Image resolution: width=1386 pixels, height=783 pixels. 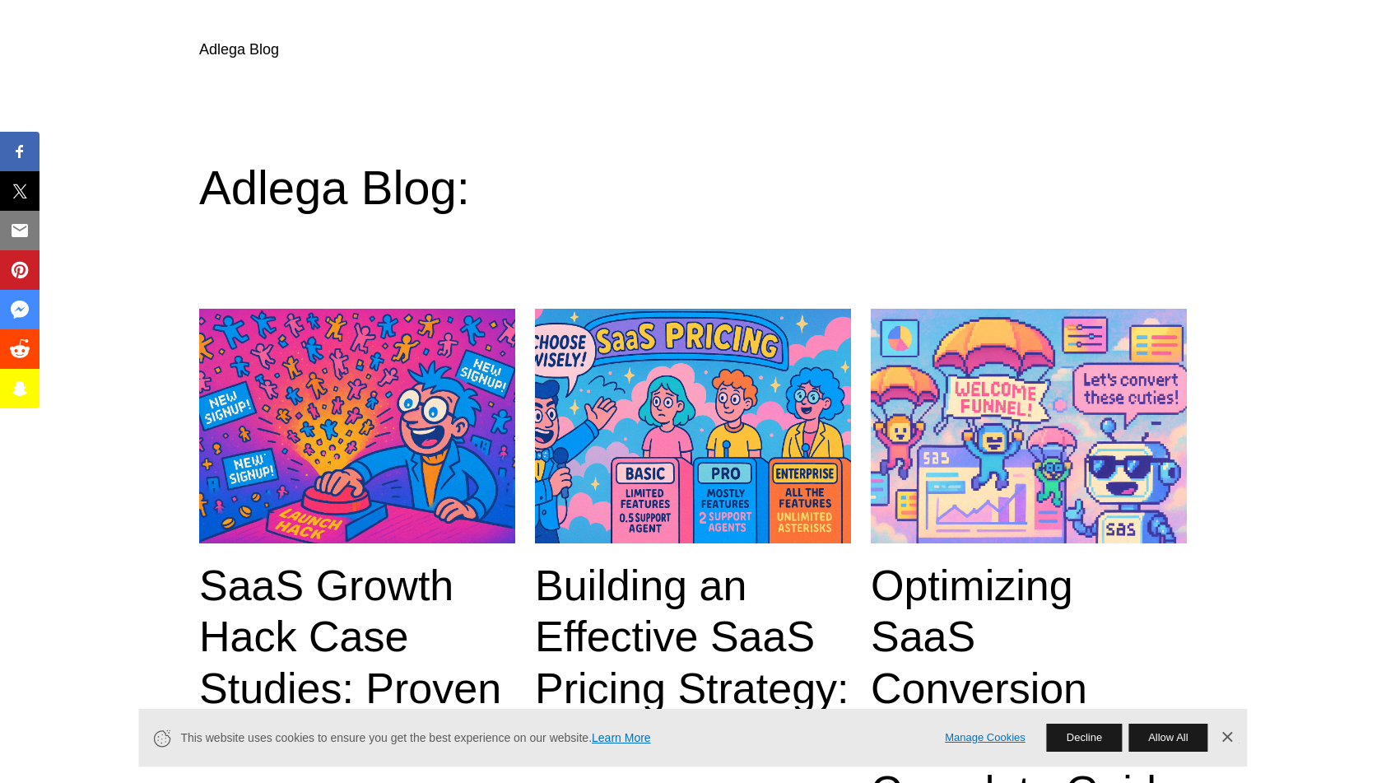 I want to click on a: Adlega Blog, so click(x=239, y=49).